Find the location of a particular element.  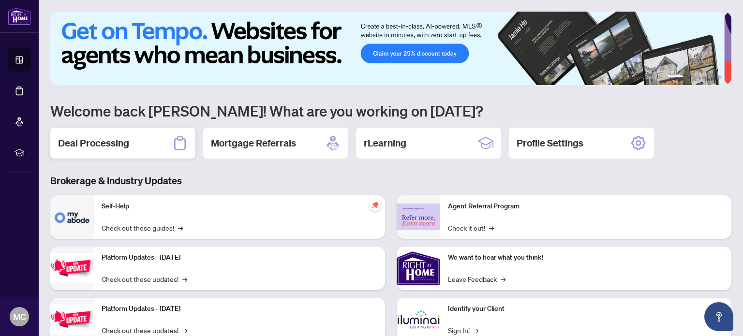

p: Identify your Client is located at coordinates (586, 309).